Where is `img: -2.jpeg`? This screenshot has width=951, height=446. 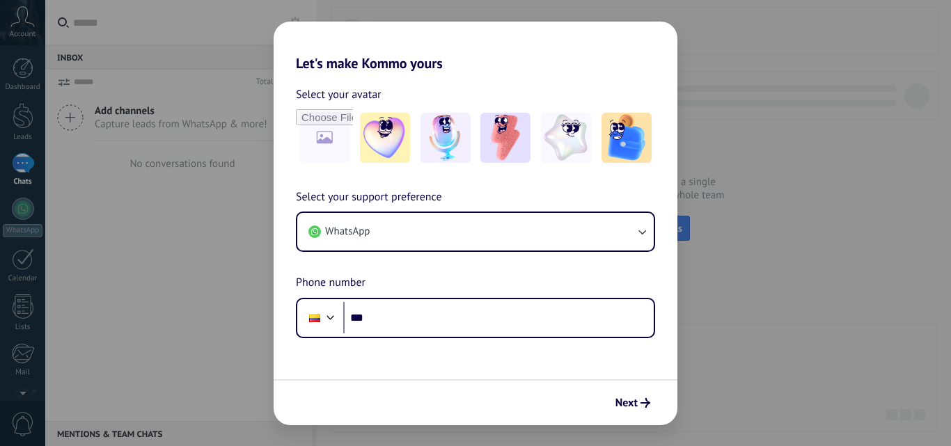 img: -2.jpeg is located at coordinates (445, 138).